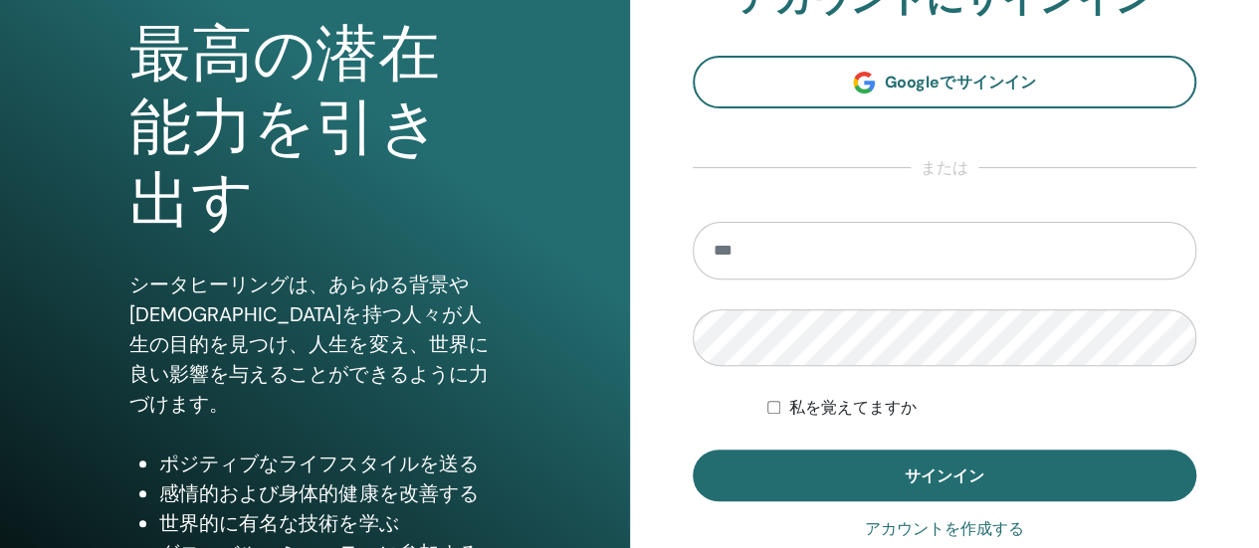  What do you see at coordinates (318, 464) in the screenshot?
I see `font: ポジティブなライフスタイルを送る` at bounding box center [318, 464].